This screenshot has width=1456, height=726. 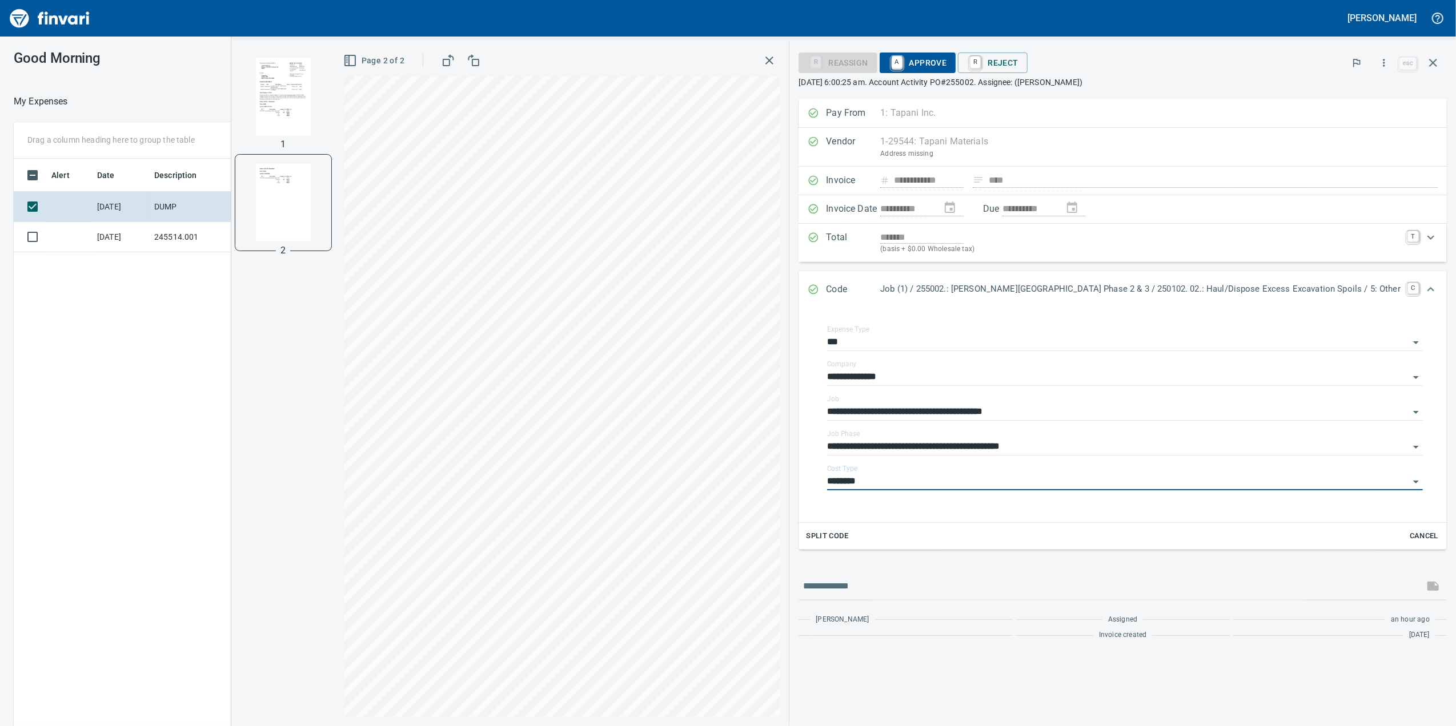 I want to click on label: Expense Type, so click(x=848, y=330).